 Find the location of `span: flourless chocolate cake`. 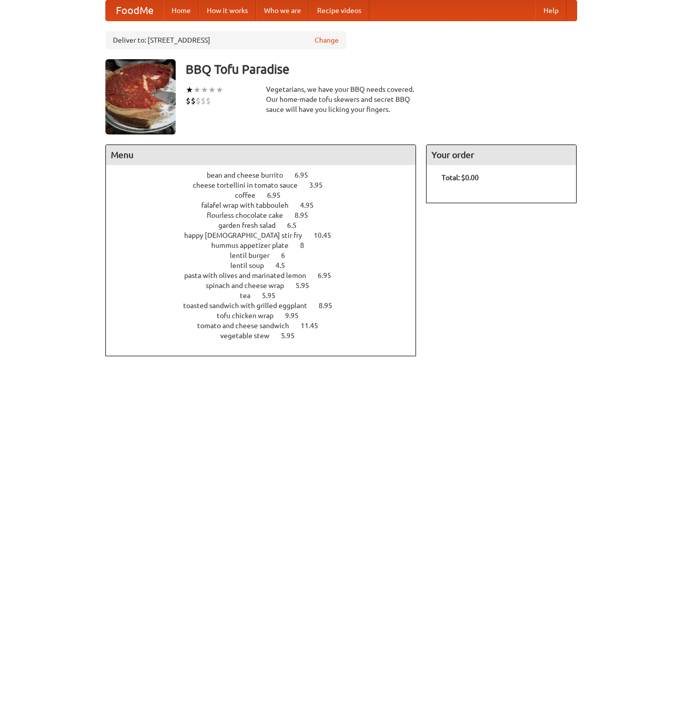

span: flourless chocolate cake is located at coordinates (250, 215).